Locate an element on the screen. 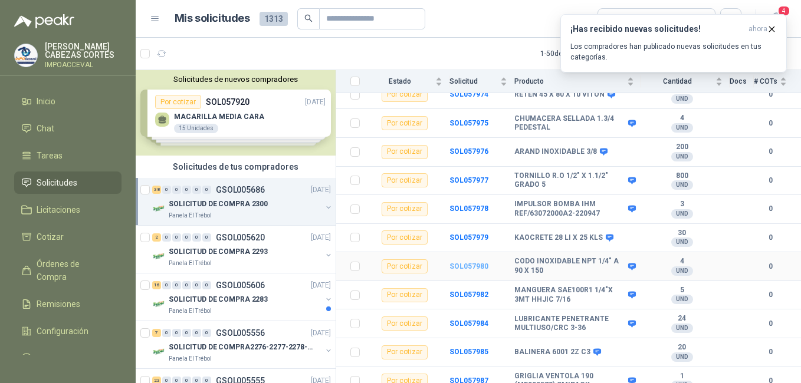 Image resolution: width=801 pixels, height=383 pixels. b: SOL057976 is located at coordinates (469, 152).